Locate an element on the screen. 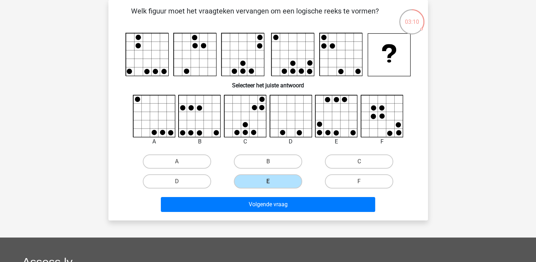  label: D is located at coordinates (177, 181).